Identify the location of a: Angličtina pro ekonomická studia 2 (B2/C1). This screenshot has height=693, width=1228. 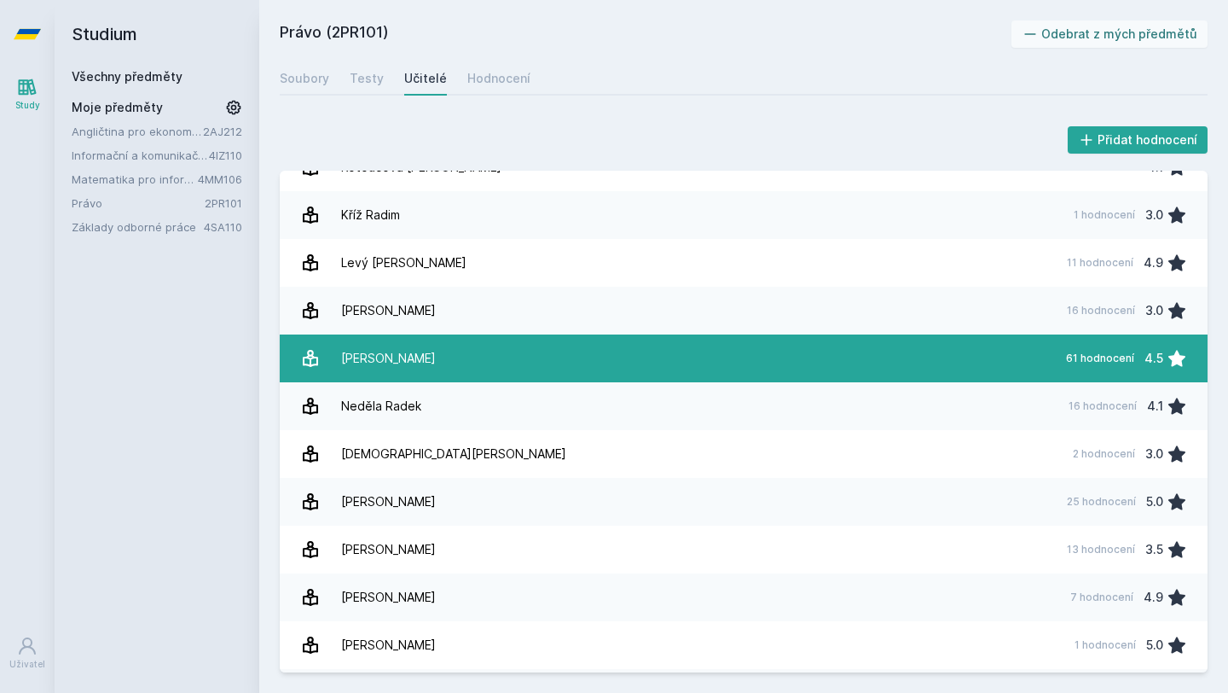
(137, 131).